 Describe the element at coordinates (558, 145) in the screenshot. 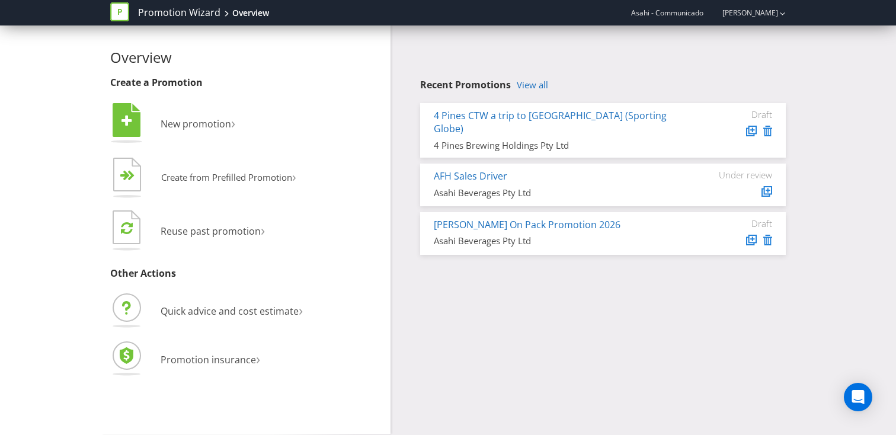

I see `div: 4 Pines Brewing Holdings Pty Ltd` at that location.